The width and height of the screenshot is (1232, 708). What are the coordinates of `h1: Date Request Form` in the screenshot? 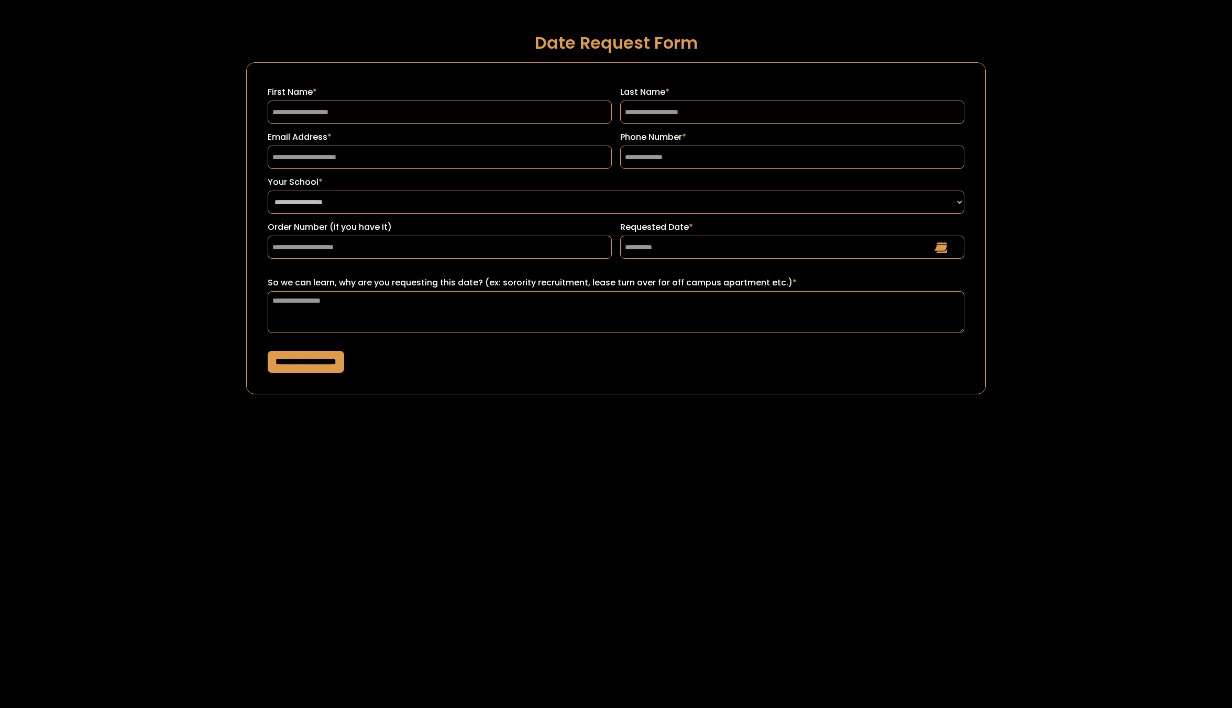 It's located at (615, 42).